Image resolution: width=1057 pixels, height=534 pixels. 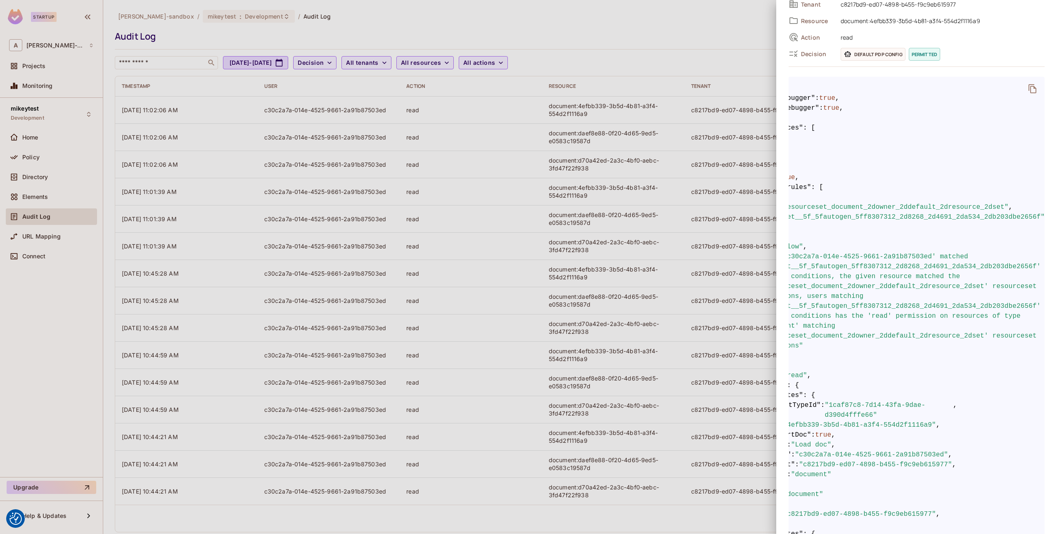 I want to click on span: read, so click(x=941, y=37).